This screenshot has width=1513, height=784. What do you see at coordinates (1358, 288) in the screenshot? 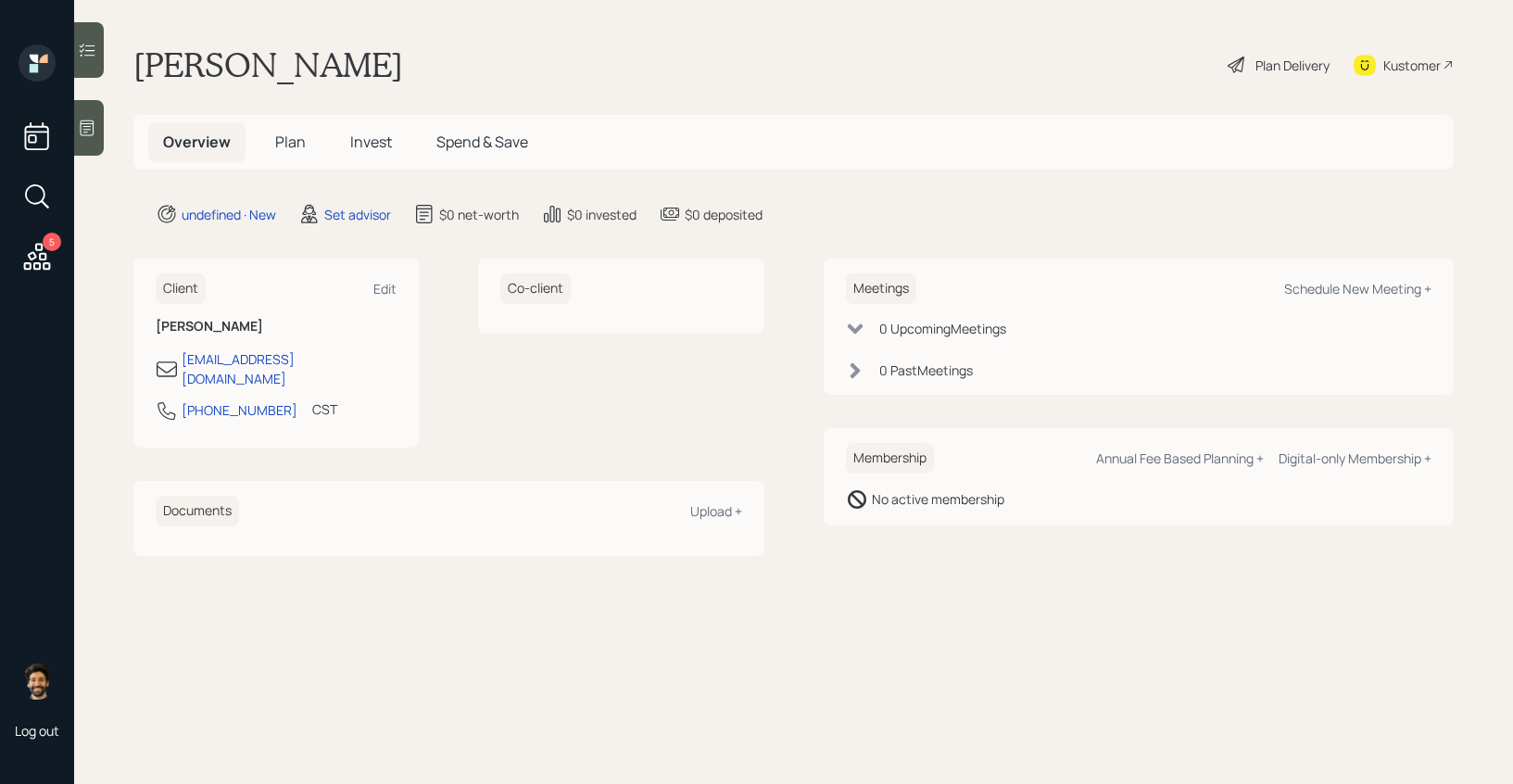
I see `div: Schedule New Meeting +` at bounding box center [1358, 288].